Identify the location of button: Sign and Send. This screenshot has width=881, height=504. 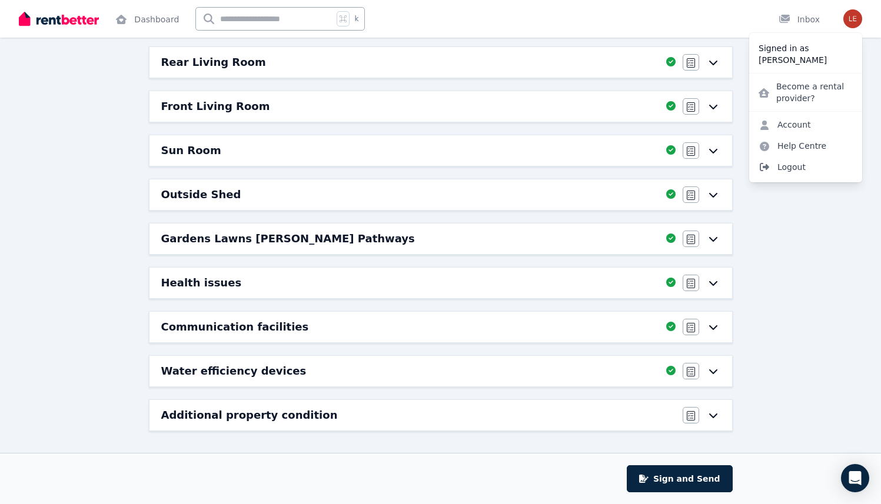
(679, 479).